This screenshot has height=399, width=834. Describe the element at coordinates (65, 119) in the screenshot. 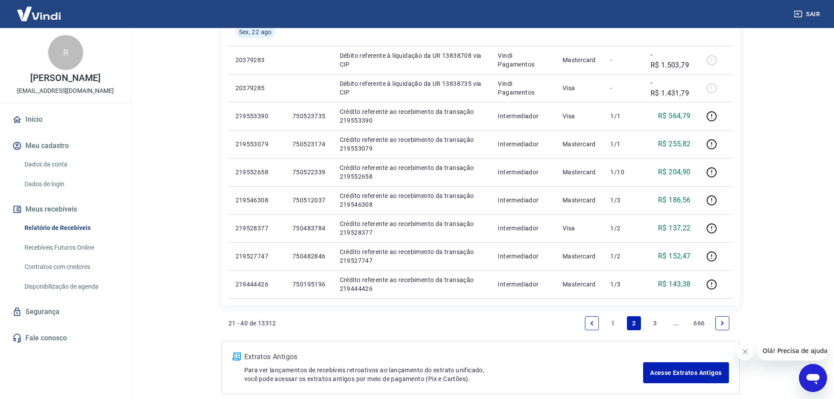

I see `a: Início` at that location.